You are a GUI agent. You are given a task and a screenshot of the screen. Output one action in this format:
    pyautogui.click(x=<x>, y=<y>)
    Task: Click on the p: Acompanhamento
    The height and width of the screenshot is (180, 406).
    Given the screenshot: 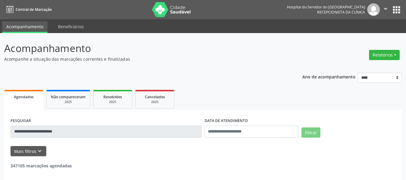 What is the action you would take?
    pyautogui.click(x=143, y=48)
    